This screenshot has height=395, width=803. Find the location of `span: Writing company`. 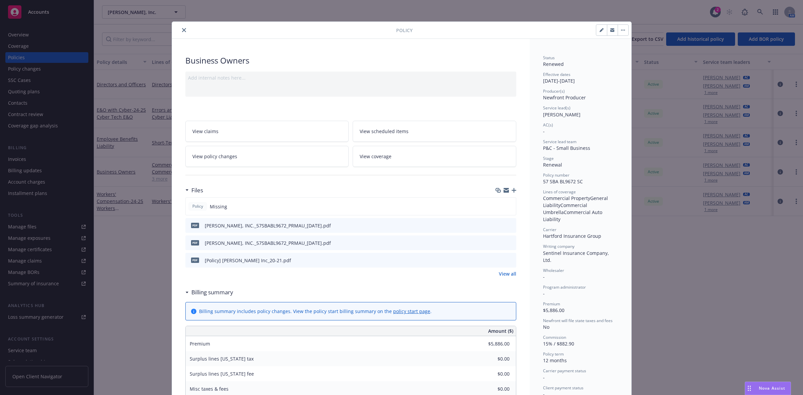

span: Writing company is located at coordinates (559, 246).